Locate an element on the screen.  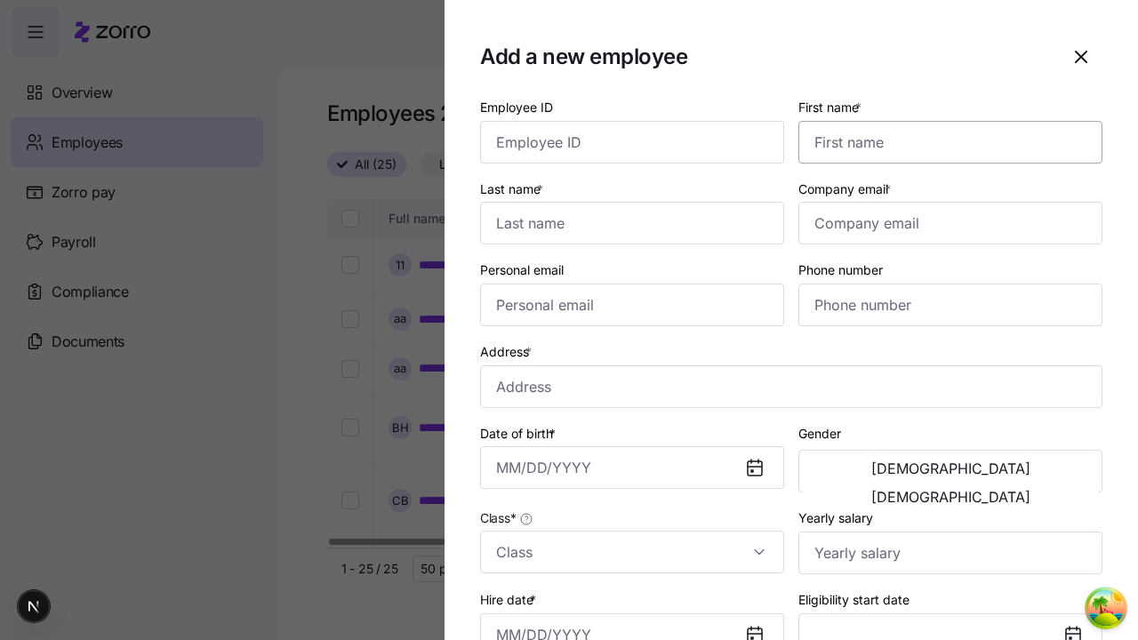
label: Personal email is located at coordinates (522, 270).